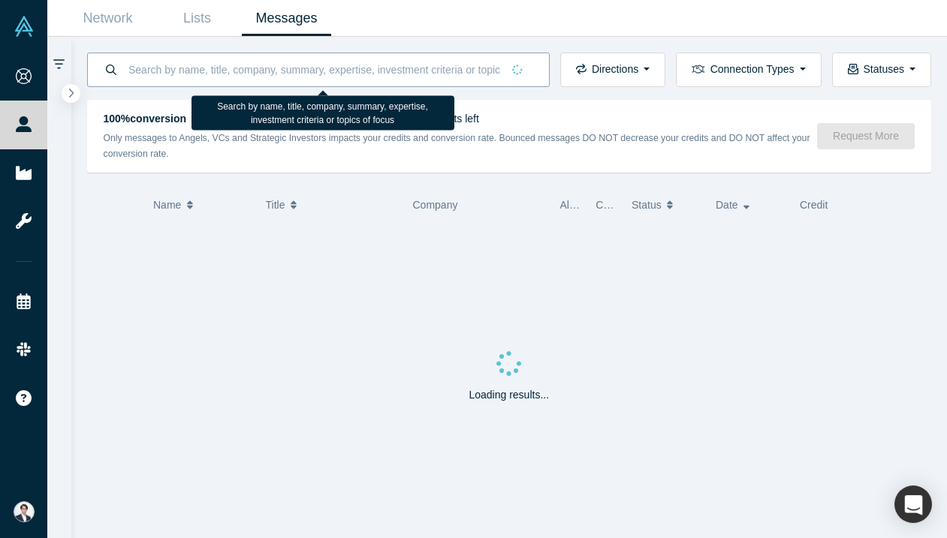  Describe the element at coordinates (145, 119) in the screenshot. I see `strong: 100% conversion` at that location.